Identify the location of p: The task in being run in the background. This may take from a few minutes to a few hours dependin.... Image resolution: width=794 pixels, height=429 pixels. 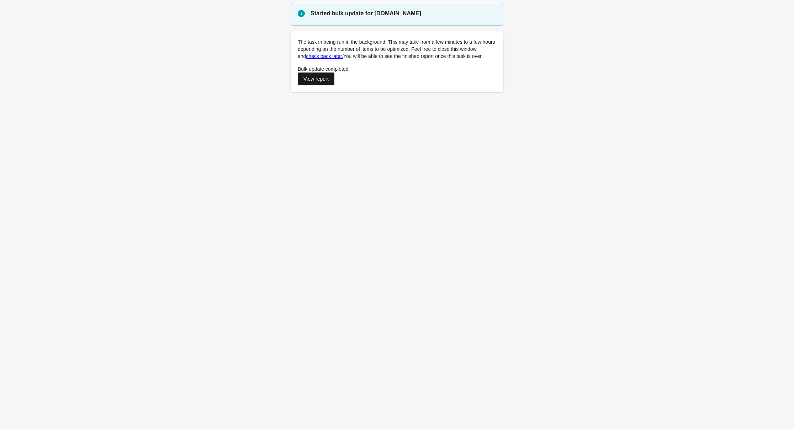
(397, 49).